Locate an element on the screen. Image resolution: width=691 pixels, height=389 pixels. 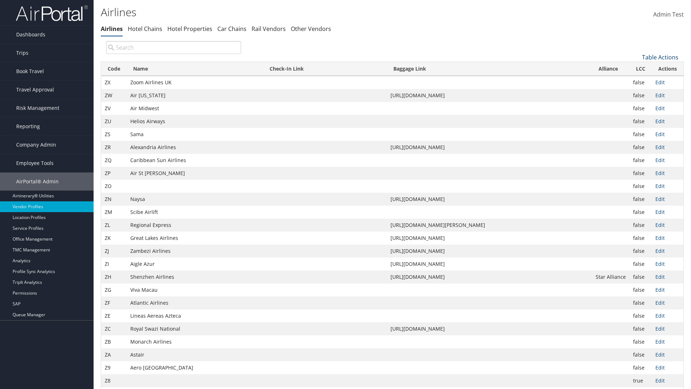
td: ZV is located at coordinates (114, 108).